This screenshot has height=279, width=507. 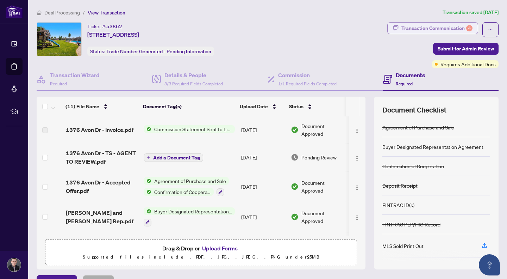 I want to click on span: home, so click(x=39, y=13).